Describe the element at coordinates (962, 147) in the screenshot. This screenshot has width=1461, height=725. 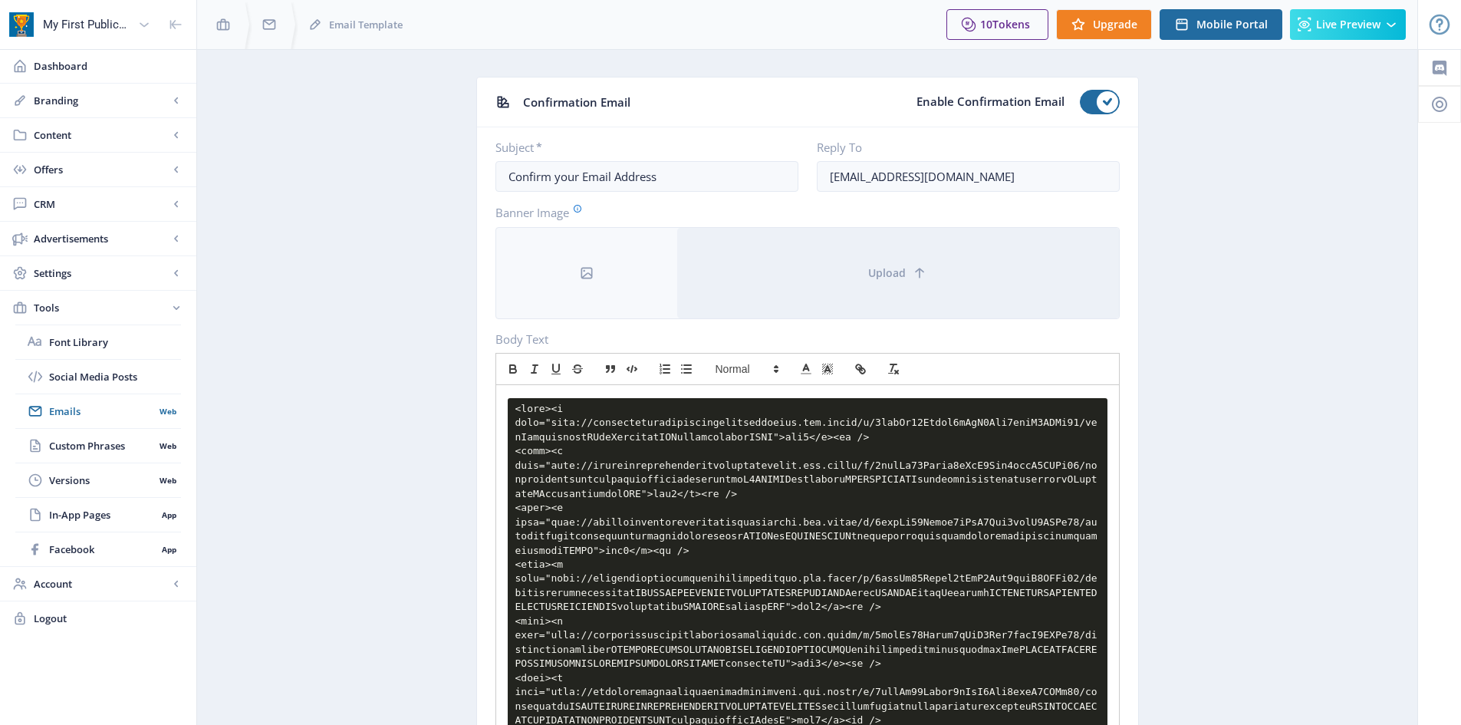
I see `label: Reply To` at that location.